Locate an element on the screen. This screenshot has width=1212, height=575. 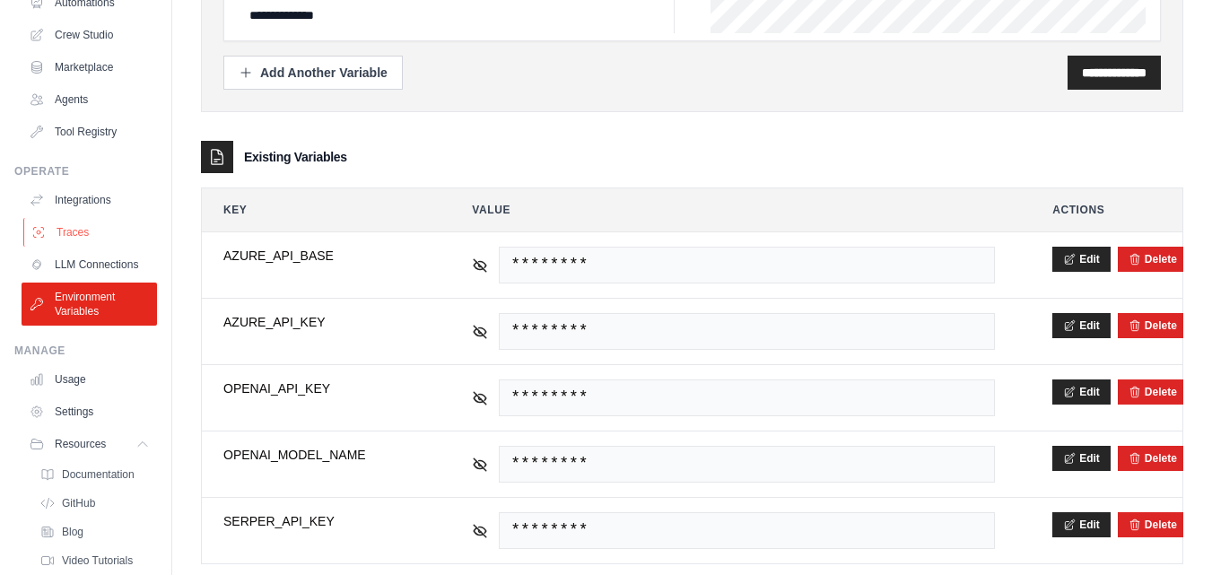
a: Marketplace is located at coordinates (89, 67).